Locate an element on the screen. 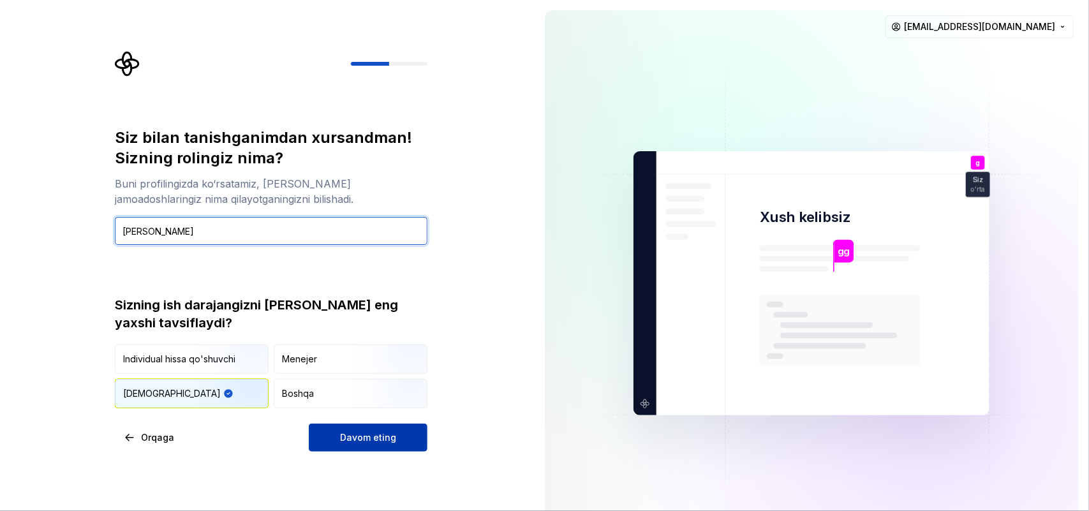  font: Individual hissa qo'shuvchi is located at coordinates (179, 358).